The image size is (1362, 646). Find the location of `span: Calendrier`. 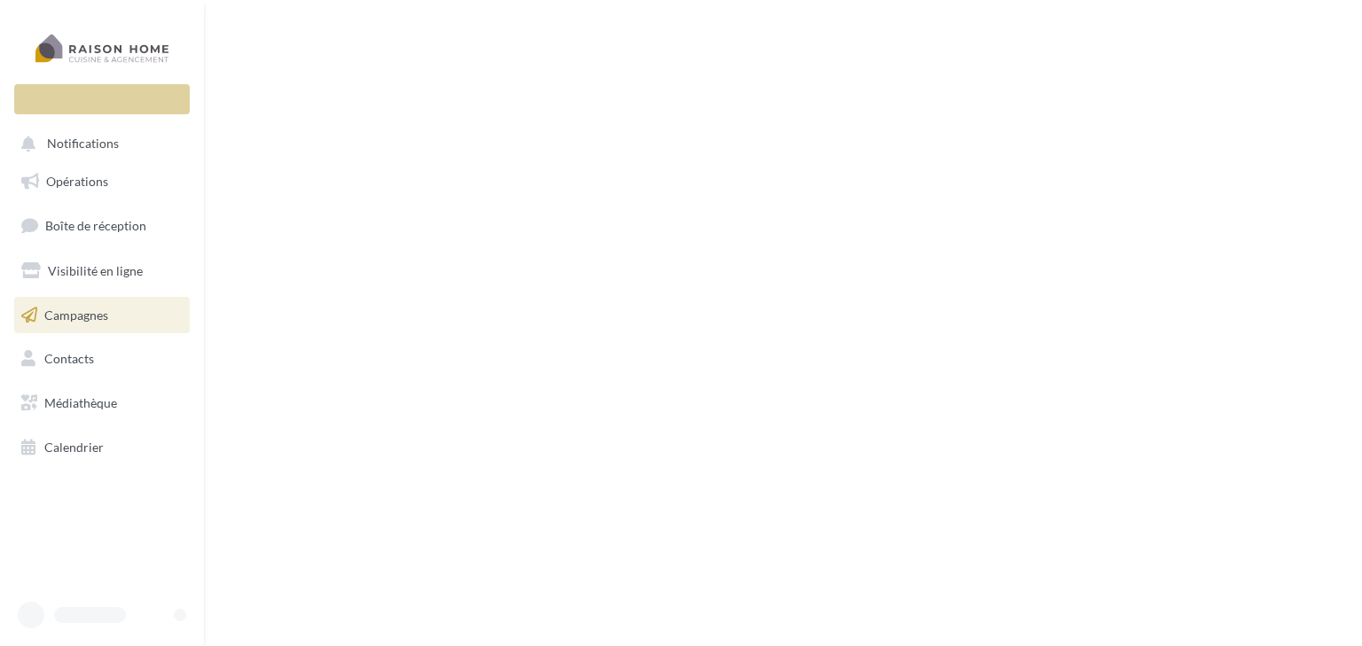

span: Calendrier is located at coordinates (74, 447).